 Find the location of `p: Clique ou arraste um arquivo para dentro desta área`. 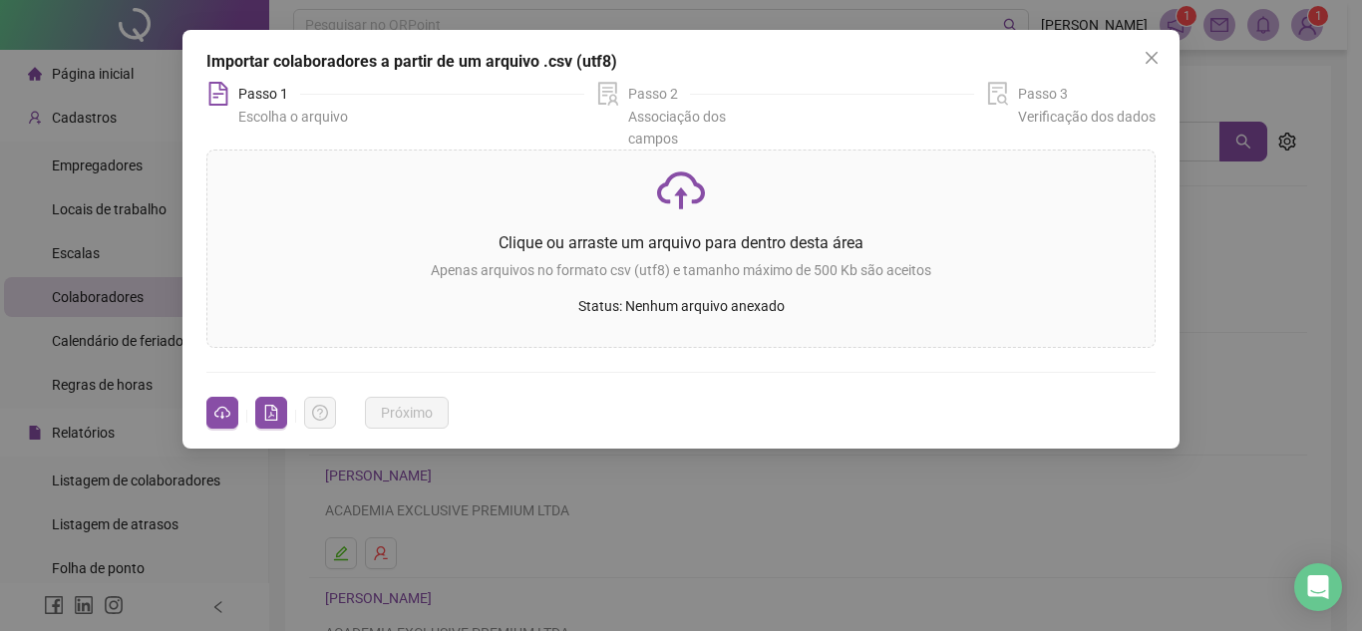

p: Clique ou arraste um arquivo para dentro desta área is located at coordinates (681, 242).